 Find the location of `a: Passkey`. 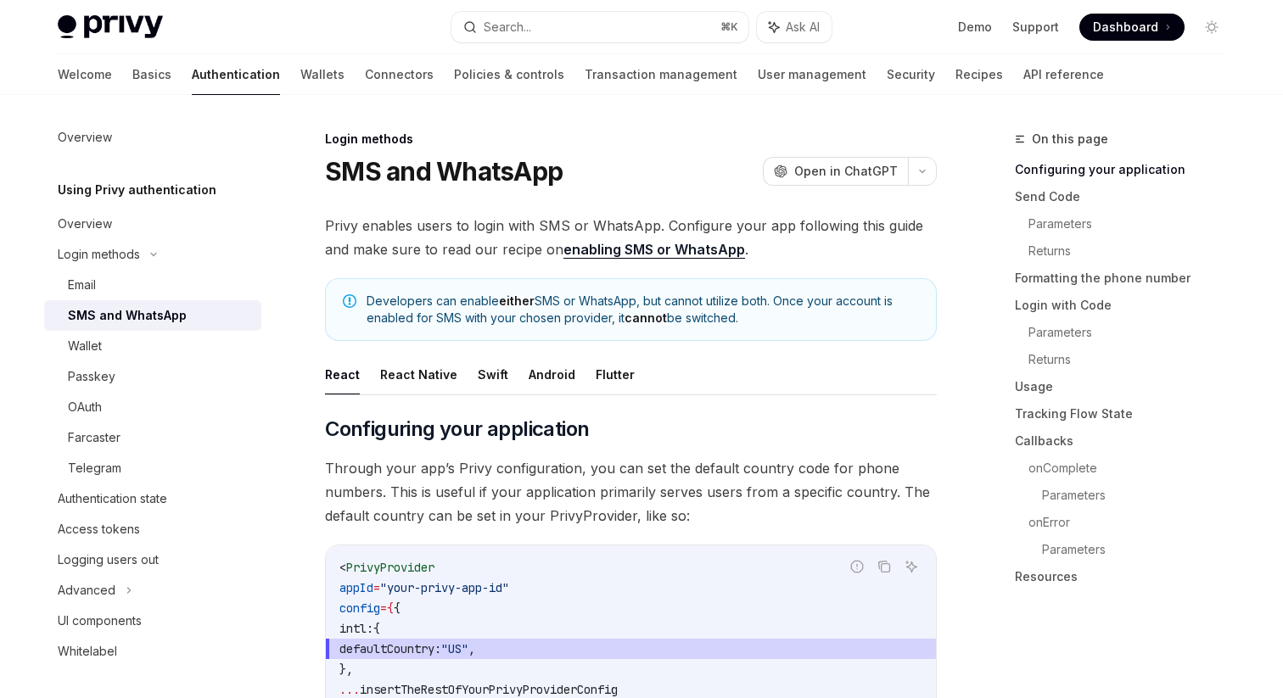

a: Passkey is located at coordinates (153, 377).